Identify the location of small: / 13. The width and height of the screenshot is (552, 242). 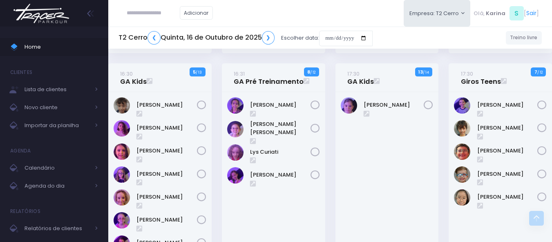
(199, 72).